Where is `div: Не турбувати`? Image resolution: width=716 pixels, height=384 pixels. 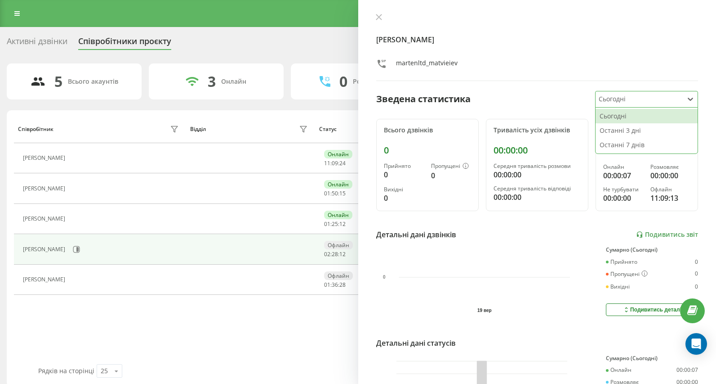 div: Не турбувати is located at coordinates (623, 189).